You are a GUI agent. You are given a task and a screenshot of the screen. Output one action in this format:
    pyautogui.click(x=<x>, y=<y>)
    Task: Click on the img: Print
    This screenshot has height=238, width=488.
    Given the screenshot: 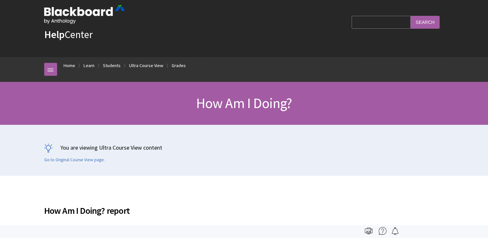 What is the action you would take?
    pyautogui.click(x=369, y=231)
    